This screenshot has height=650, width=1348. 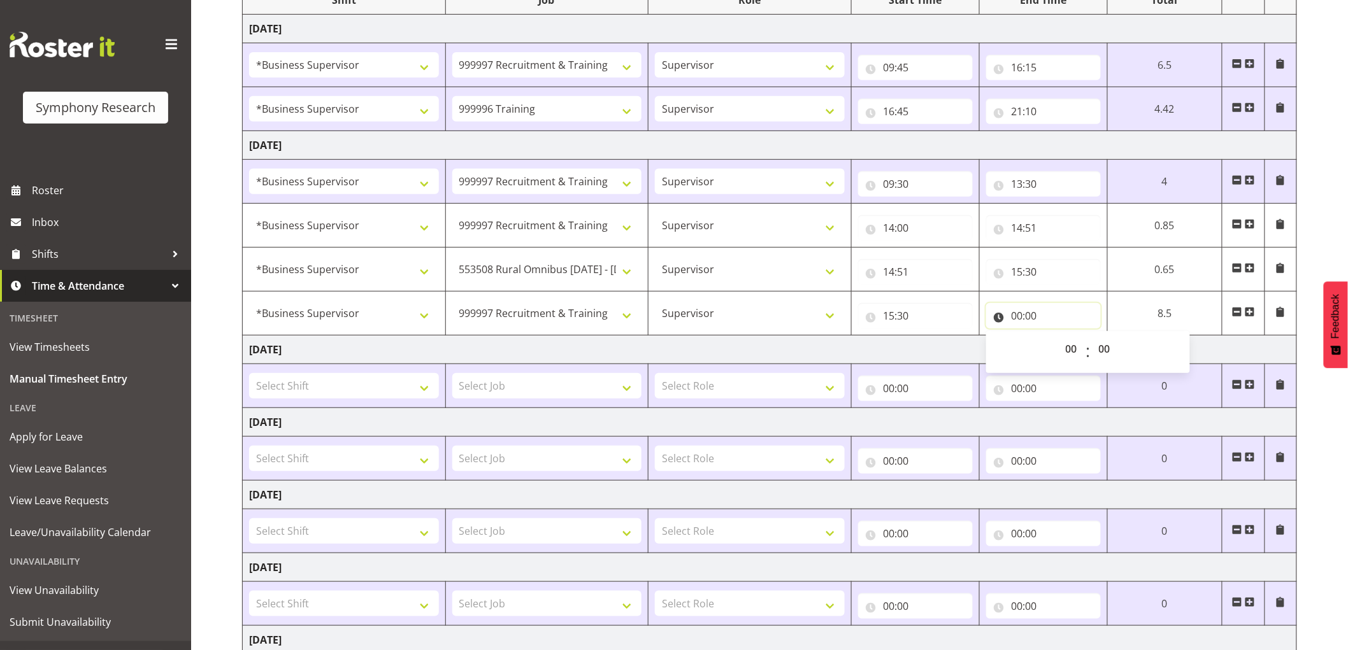 I want to click on div: Timesheet, so click(x=96, y=318).